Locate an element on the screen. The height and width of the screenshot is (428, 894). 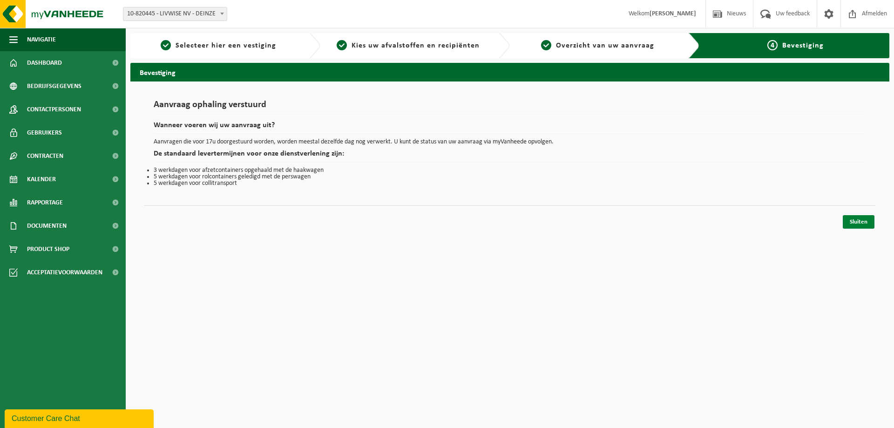
a: 2Kies uw afvalstoffen en recipiënten is located at coordinates (408, 46).